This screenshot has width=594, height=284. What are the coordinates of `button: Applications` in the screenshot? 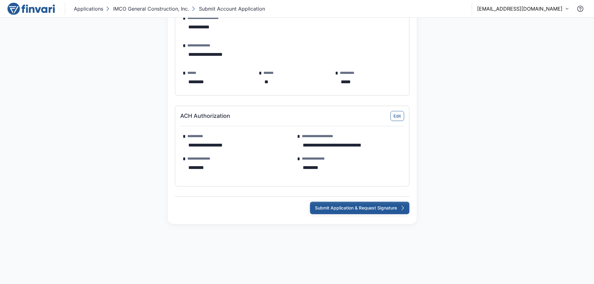 It's located at (89, 9).